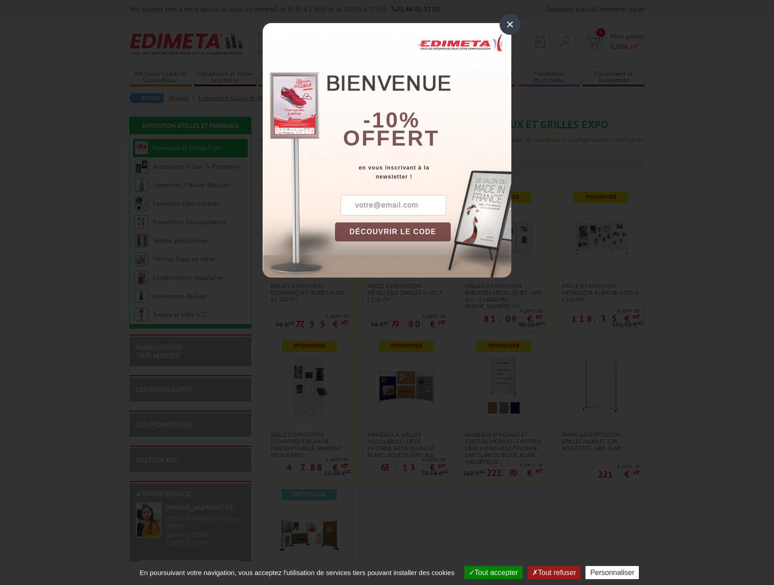 Image resolution: width=774 pixels, height=585 pixels. Describe the element at coordinates (554, 573) in the screenshot. I see `button: Tout refuser` at that location.